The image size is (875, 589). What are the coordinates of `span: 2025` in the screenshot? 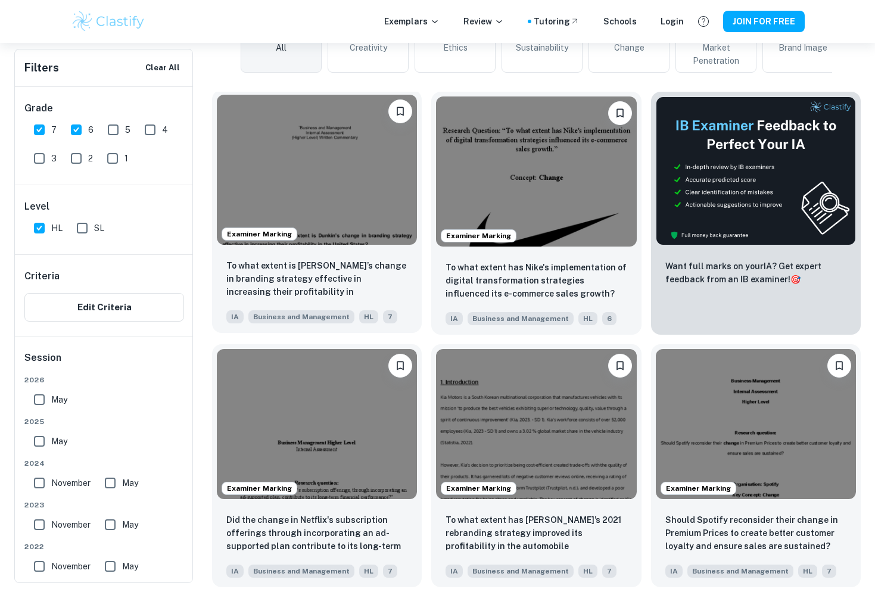 It's located at (104, 422).